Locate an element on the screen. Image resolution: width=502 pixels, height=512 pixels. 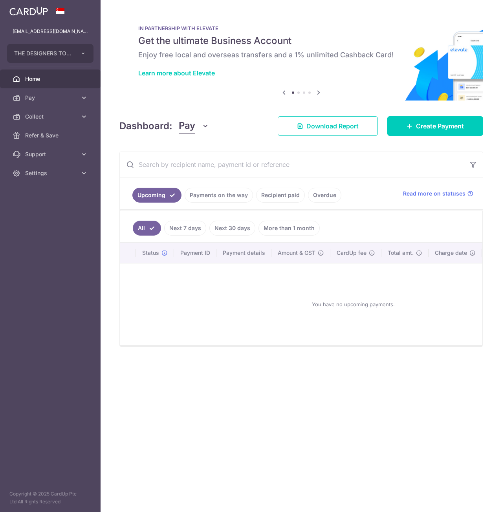
span: Download Report is located at coordinates (332, 126).